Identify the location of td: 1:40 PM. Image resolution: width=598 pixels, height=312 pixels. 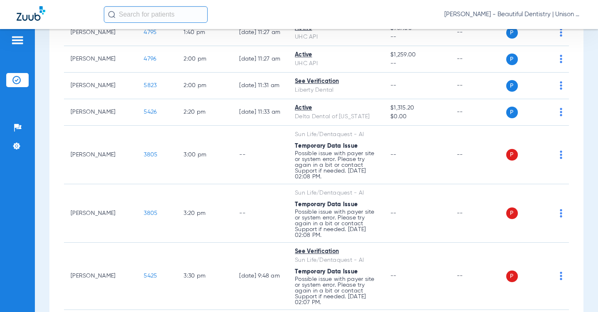
(205, 33).